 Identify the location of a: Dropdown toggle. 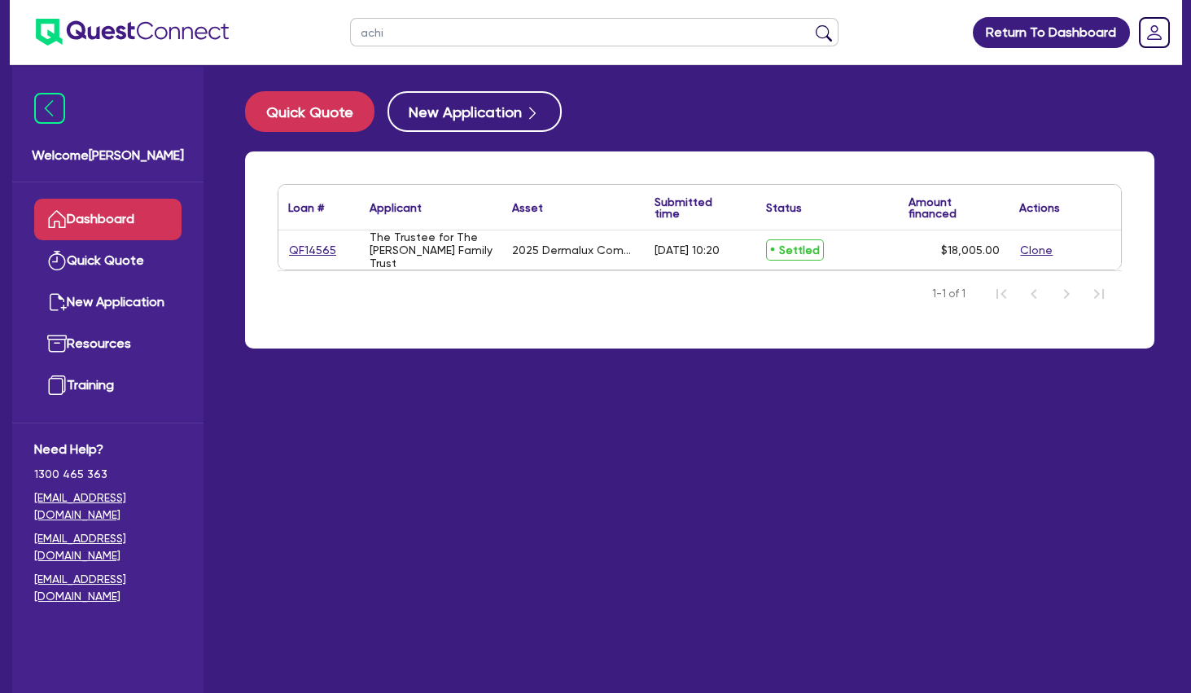
(1155, 33).